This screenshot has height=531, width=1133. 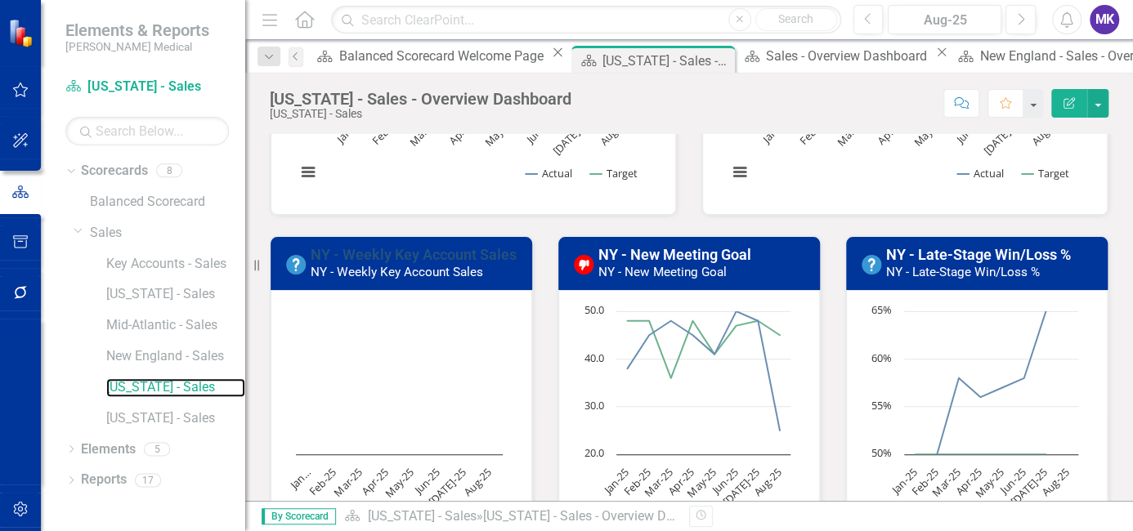 What do you see at coordinates (137, 30) in the screenshot?
I see `span: Elements & Reports` at bounding box center [137, 30].